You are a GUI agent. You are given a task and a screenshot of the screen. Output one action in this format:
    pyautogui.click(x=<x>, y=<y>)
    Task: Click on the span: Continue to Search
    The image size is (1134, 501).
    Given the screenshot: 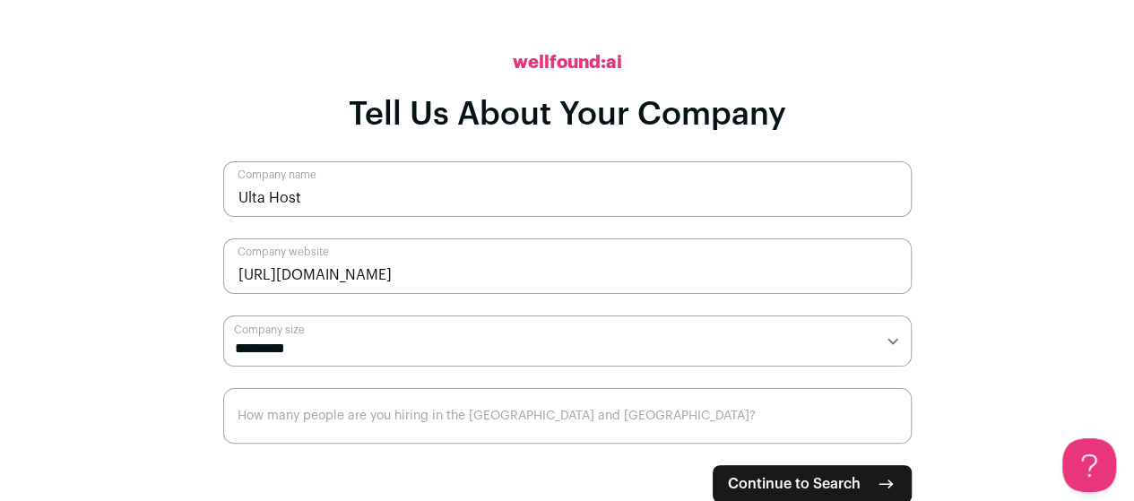 What is the action you would take?
    pyautogui.click(x=794, y=484)
    